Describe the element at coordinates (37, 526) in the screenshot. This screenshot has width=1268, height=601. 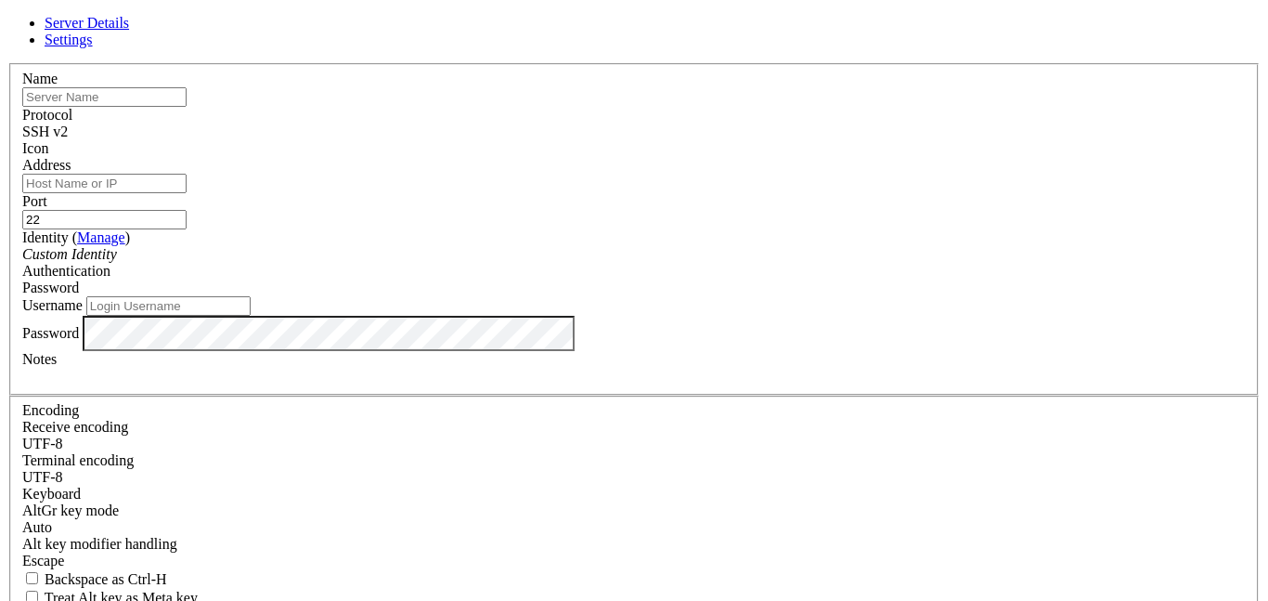
I see `span: Auto` at that location.